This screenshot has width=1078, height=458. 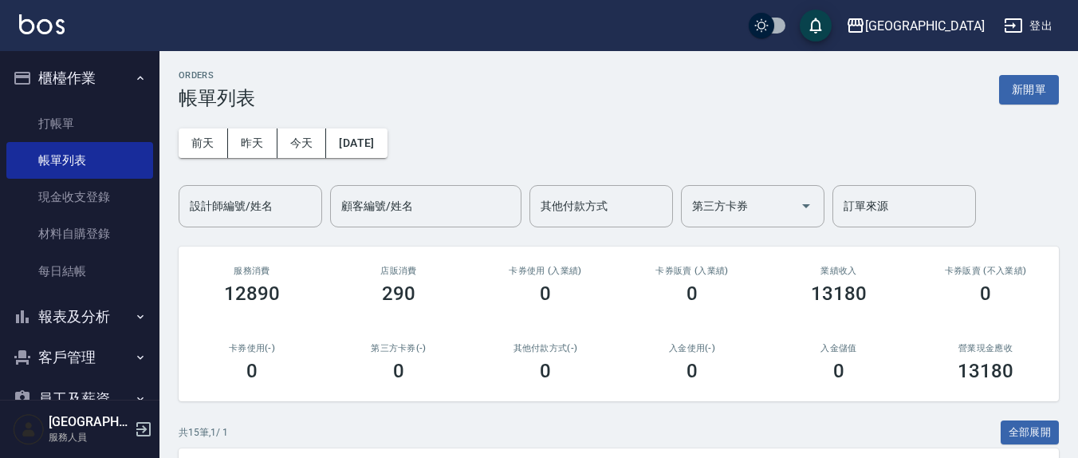 What do you see at coordinates (217, 75) in the screenshot?
I see `h2: ORDERS` at bounding box center [217, 75].